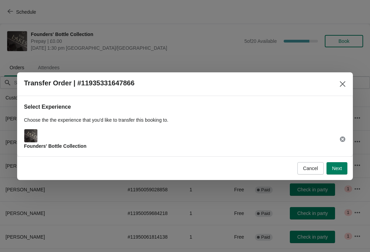  Describe the element at coordinates (185, 107) in the screenshot. I see `h2: Select Experience` at that location.